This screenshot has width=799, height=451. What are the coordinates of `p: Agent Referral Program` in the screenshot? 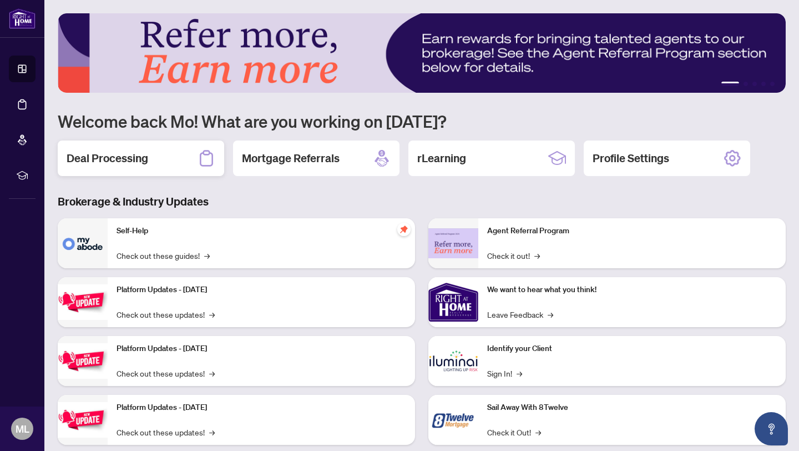 It's located at (632, 231).